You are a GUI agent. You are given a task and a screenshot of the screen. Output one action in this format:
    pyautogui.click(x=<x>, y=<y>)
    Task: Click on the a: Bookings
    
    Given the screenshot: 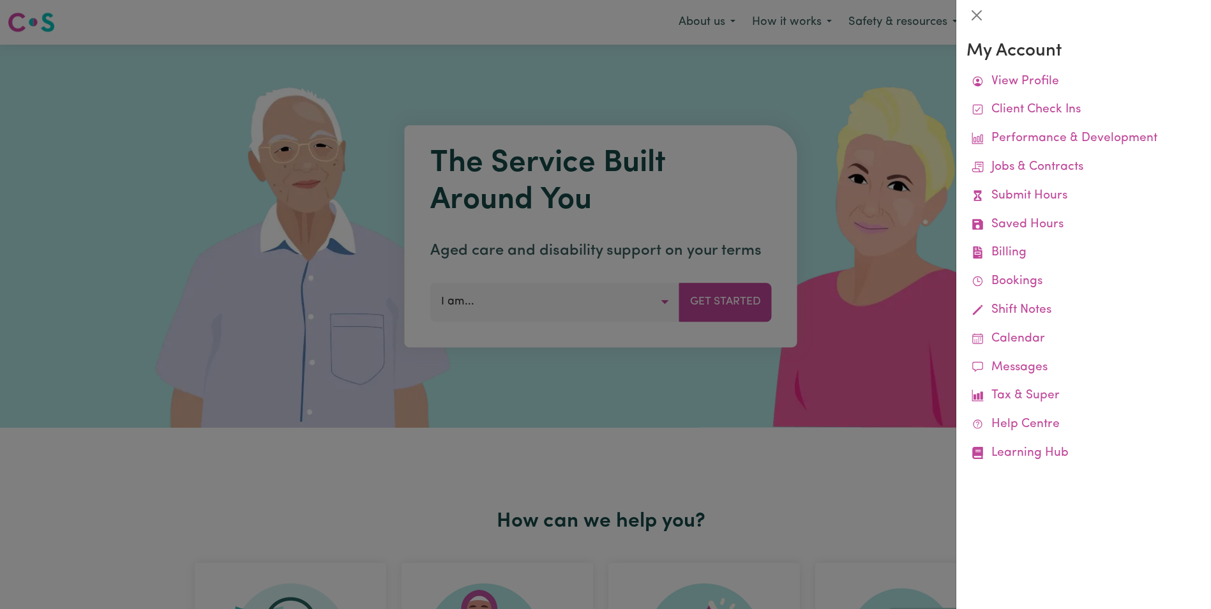 What is the action you would take?
    pyautogui.click(x=1083, y=282)
    